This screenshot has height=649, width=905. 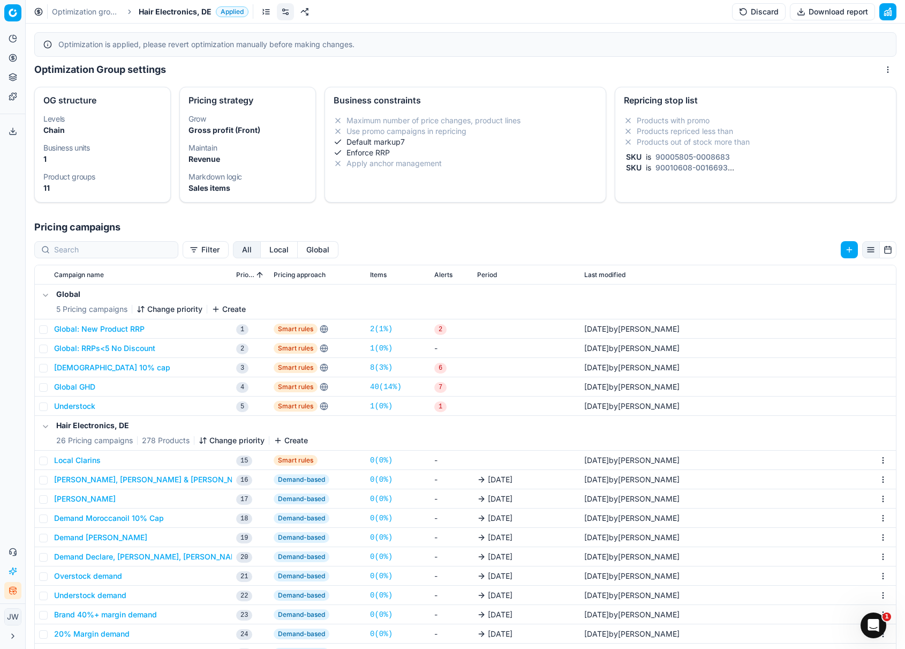 What do you see at coordinates (151, 294) in the screenshot?
I see `h5: Global` at bounding box center [151, 294].